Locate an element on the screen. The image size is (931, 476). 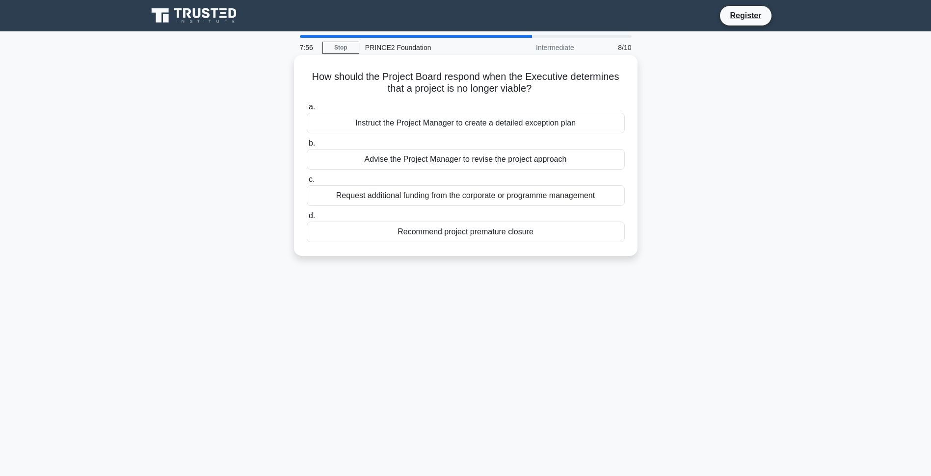
a: Register is located at coordinates (745, 15).